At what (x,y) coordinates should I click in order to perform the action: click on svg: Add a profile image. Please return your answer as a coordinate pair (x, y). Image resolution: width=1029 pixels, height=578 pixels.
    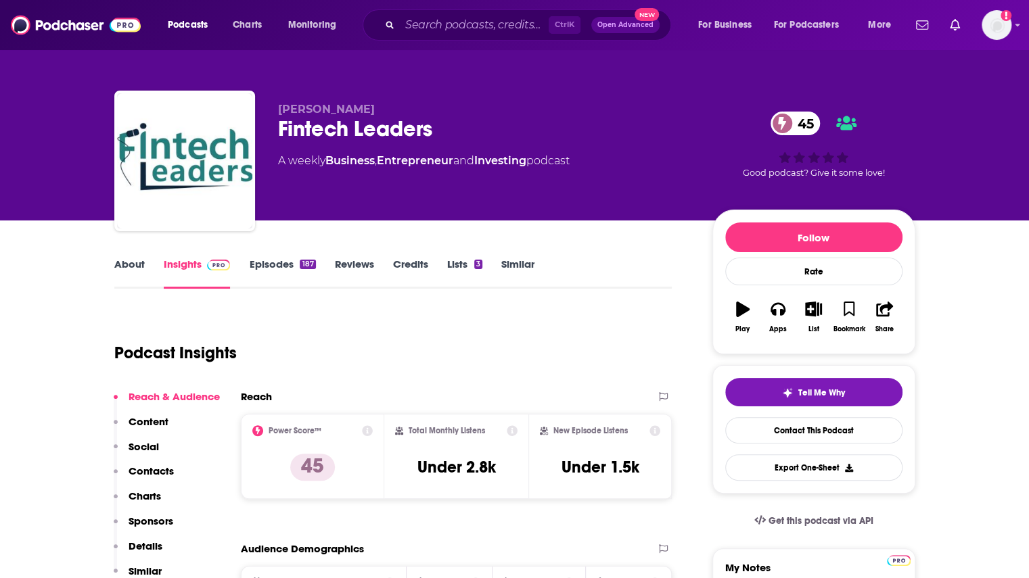
    Looking at the image, I should click on (1006, 16).